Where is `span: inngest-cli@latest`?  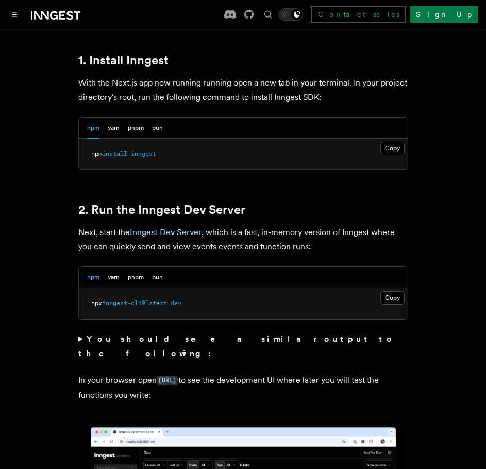
span: inngest-cli@latest is located at coordinates (134, 303).